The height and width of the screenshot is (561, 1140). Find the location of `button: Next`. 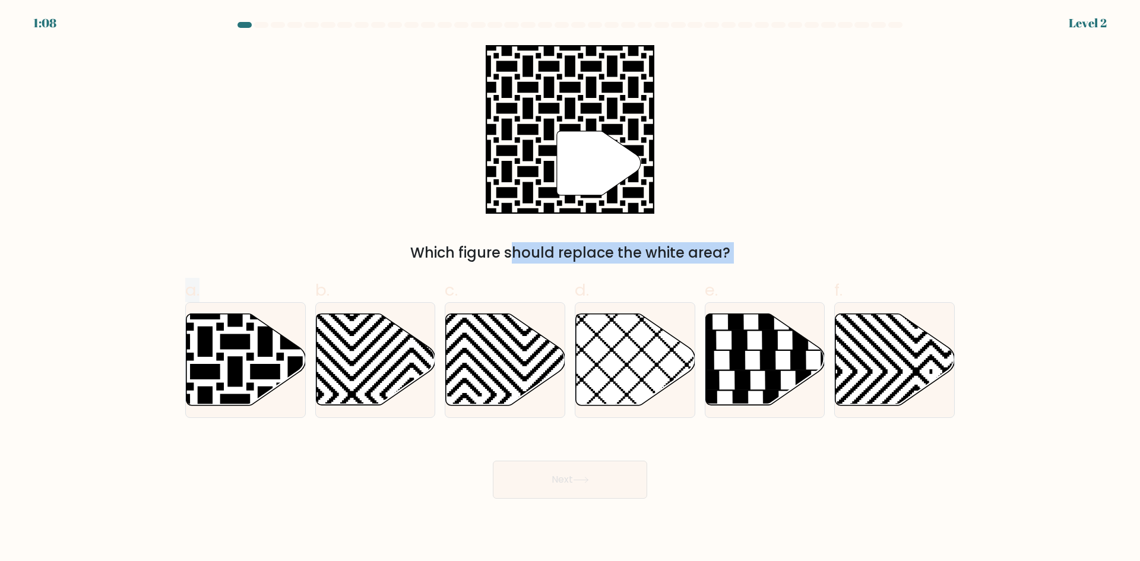

button: Next is located at coordinates (570, 480).